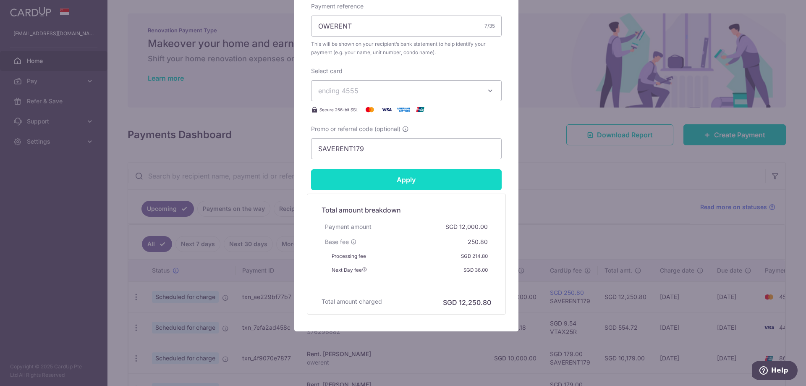  Describe the element at coordinates (467, 302) in the screenshot. I see `h6: SGD 12,250.80` at that location.